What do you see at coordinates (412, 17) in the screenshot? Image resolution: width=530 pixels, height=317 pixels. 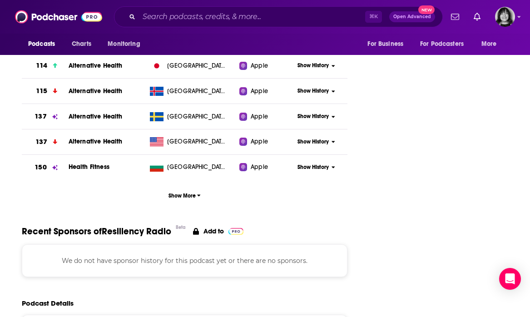 I see `button: Open AdvancedNew` at bounding box center [412, 17].